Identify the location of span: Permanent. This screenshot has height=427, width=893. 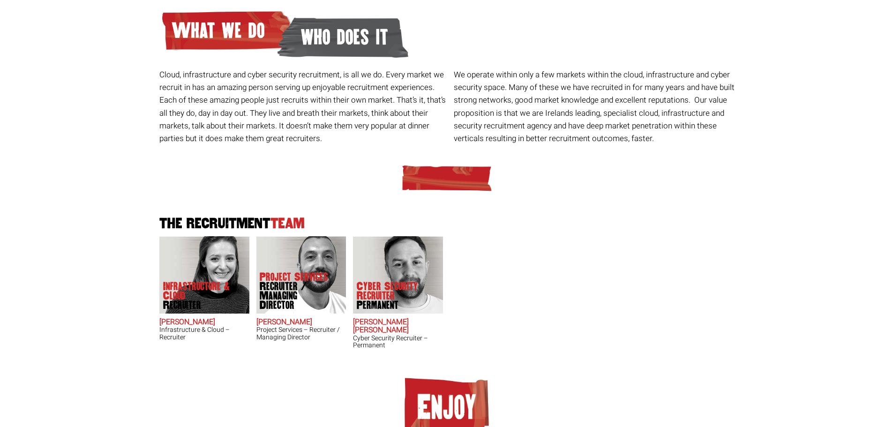
(394, 305).